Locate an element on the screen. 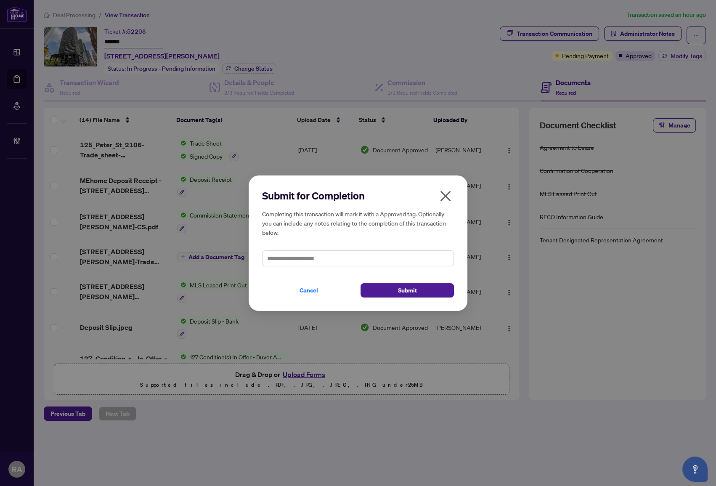 This screenshot has height=486, width=716. span: Cancel is located at coordinates (309, 290).